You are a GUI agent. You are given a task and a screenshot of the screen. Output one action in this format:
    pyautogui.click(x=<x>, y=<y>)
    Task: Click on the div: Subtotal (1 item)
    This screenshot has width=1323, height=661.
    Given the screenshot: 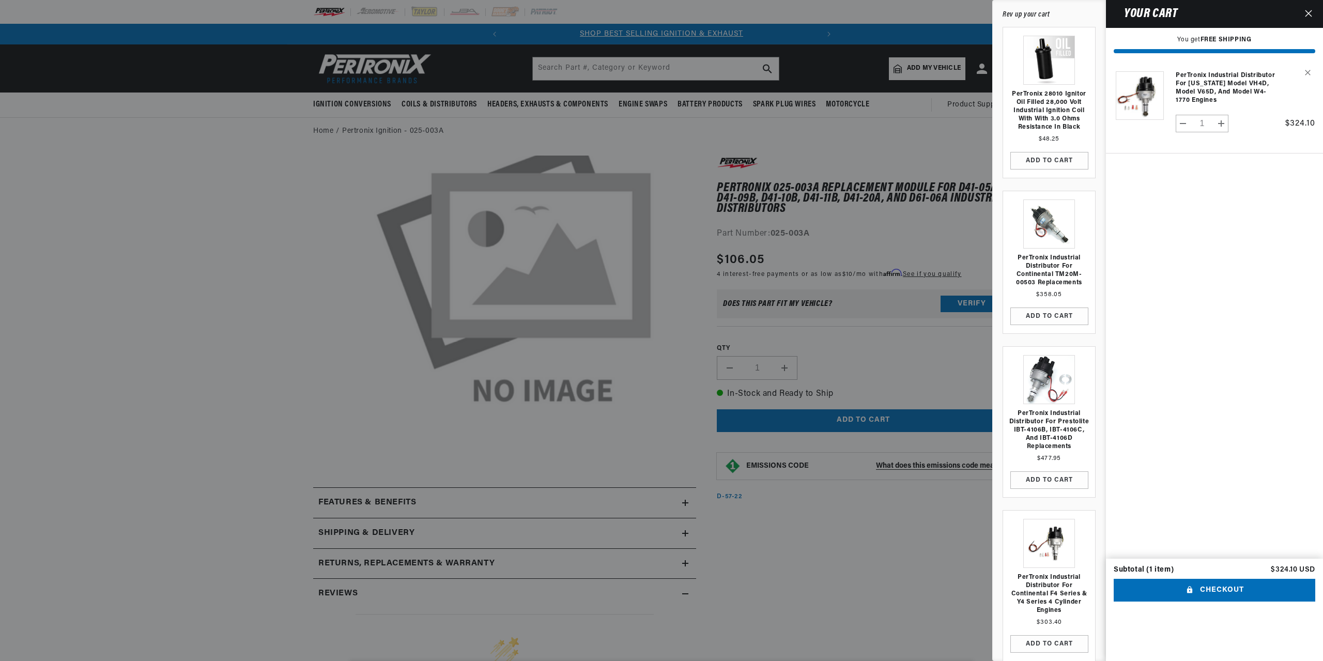 What is the action you would take?
    pyautogui.click(x=1143, y=570)
    